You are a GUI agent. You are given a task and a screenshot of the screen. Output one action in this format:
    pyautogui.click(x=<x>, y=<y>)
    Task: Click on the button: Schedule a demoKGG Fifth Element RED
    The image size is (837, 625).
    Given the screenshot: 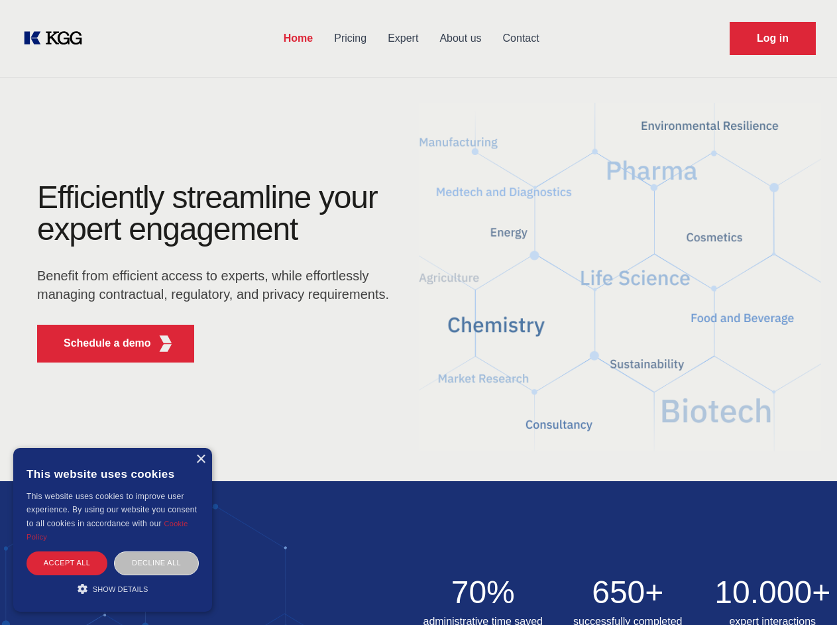 What is the action you would take?
    pyautogui.click(x=115, y=343)
    